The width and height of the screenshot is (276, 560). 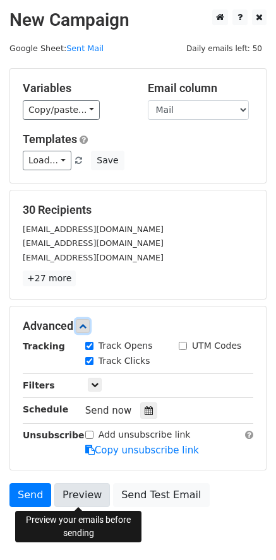 What do you see at coordinates (82, 495) in the screenshot?
I see `a: Preview` at bounding box center [82, 495].